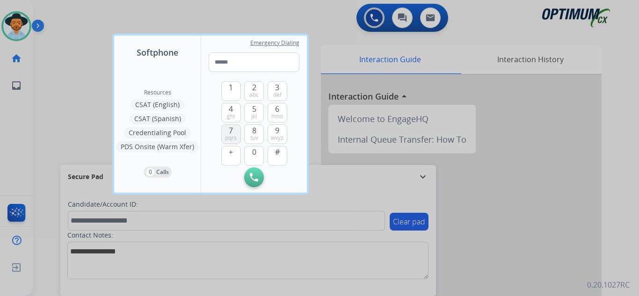  What do you see at coordinates (278, 113) in the screenshot?
I see `button: 6mno` at bounding box center [278, 113].